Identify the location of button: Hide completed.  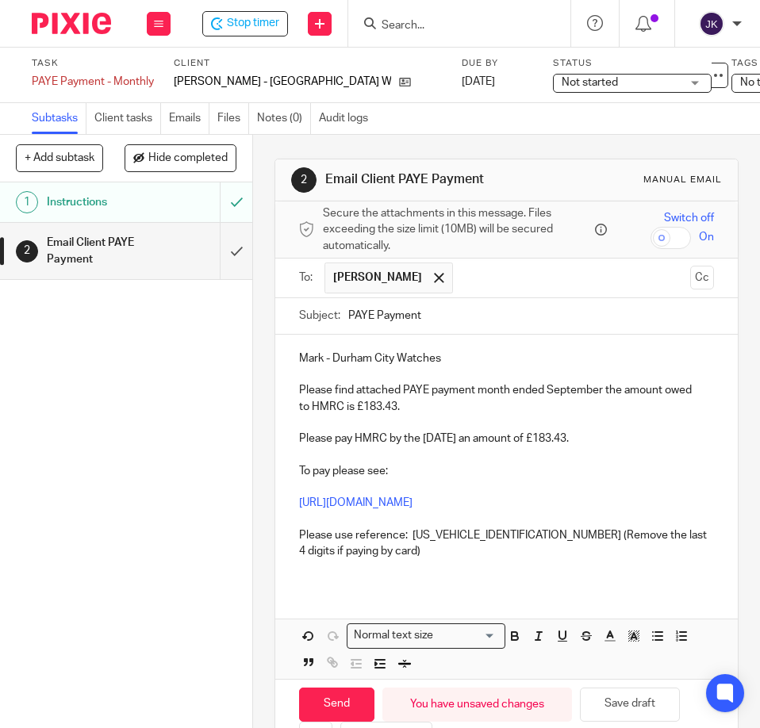
(180, 158).